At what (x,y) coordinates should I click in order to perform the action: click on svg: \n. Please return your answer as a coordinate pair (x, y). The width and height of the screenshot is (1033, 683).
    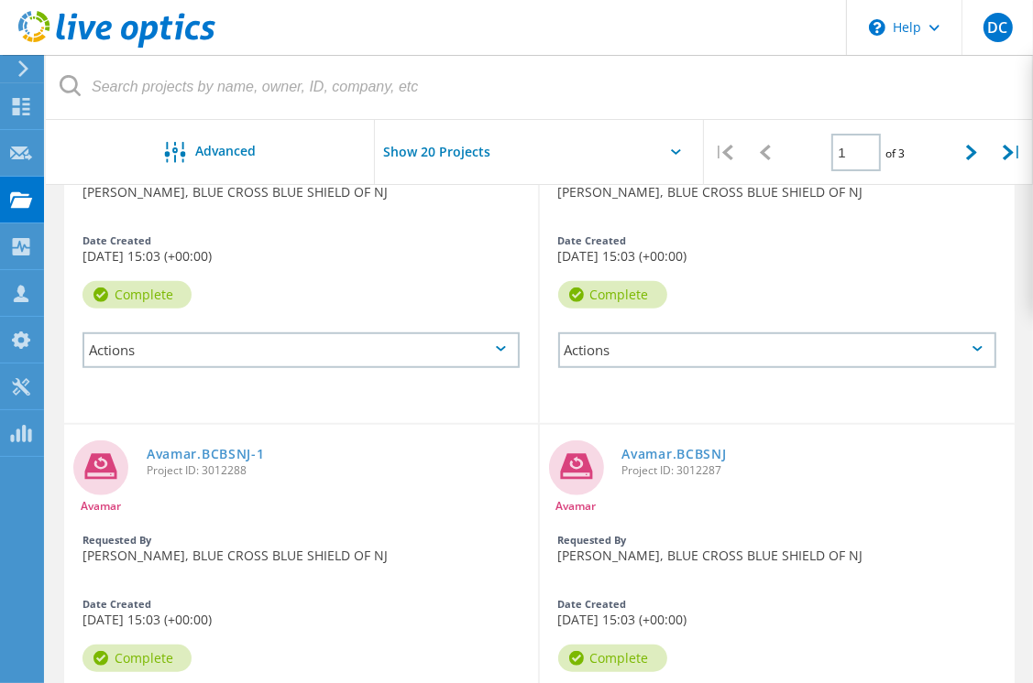
    Looking at the image, I should click on (877, 27).